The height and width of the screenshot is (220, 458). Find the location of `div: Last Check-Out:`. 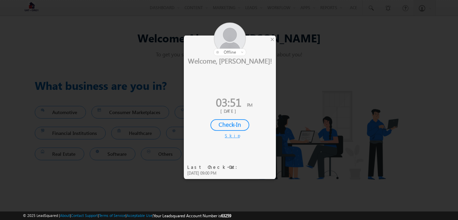

div: Last Check-Out: is located at coordinates (214, 167).